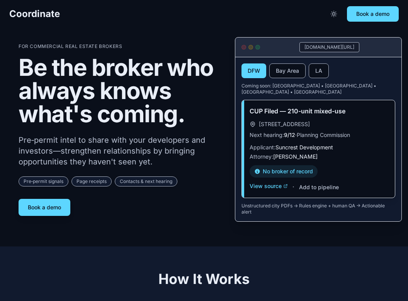 This screenshot has width=408, height=301. I want to click on span: Pre‑permit signals, so click(43, 181).